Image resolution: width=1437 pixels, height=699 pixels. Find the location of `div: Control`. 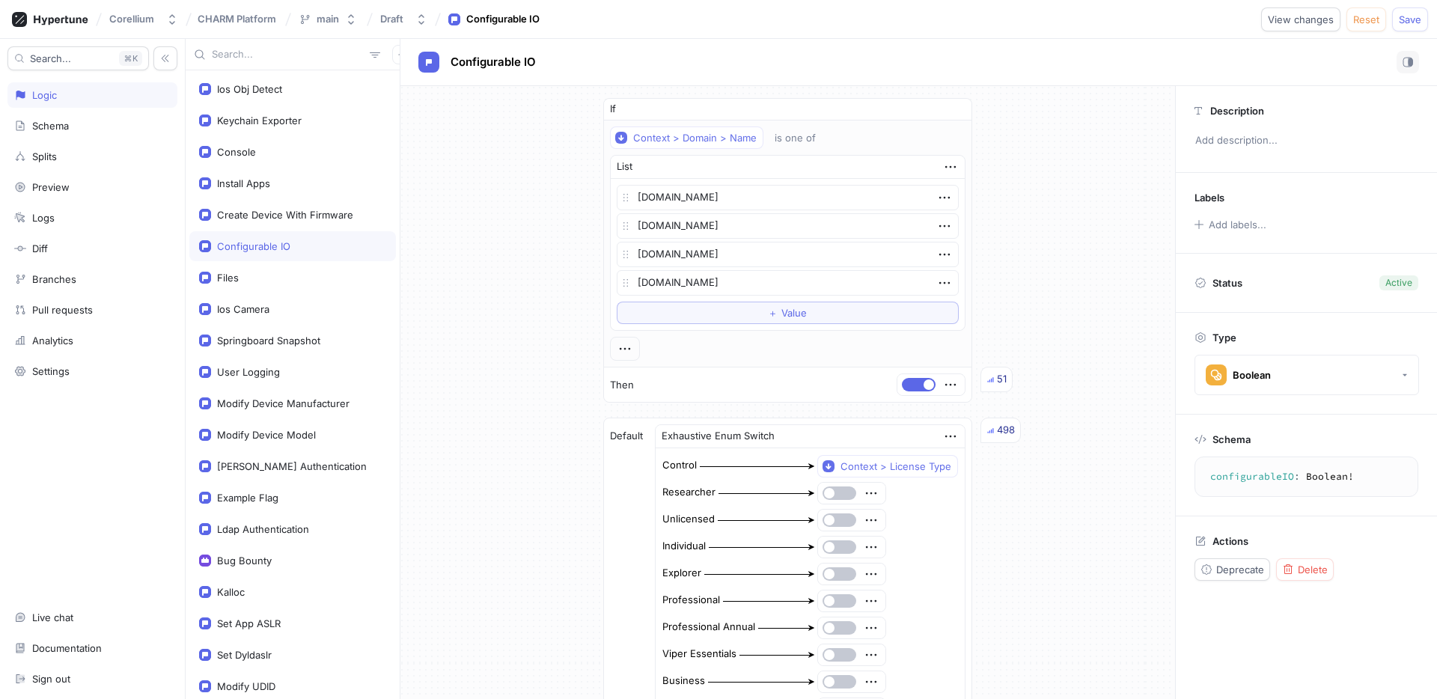

div: Control is located at coordinates (680, 466).